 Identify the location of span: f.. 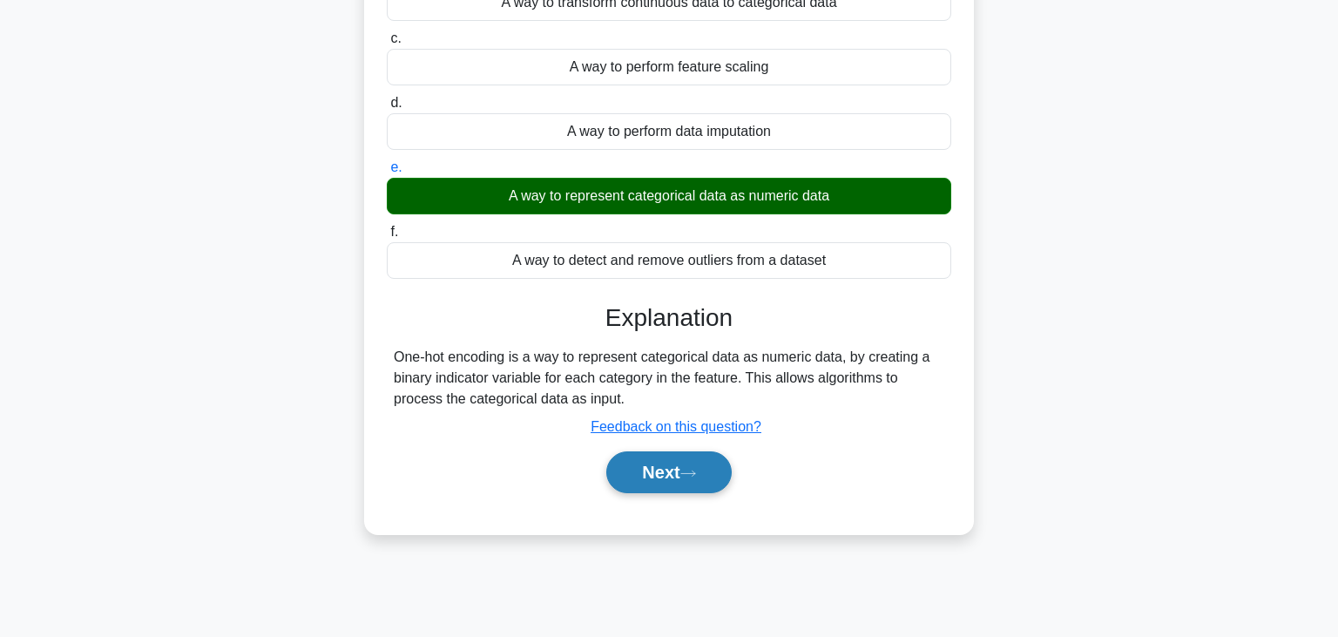
(394, 231).